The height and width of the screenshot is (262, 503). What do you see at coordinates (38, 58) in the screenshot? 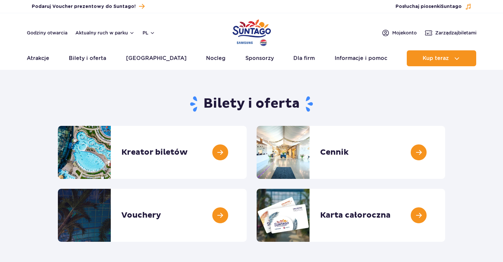
I see `a: Atrakcje` at bounding box center [38, 58].